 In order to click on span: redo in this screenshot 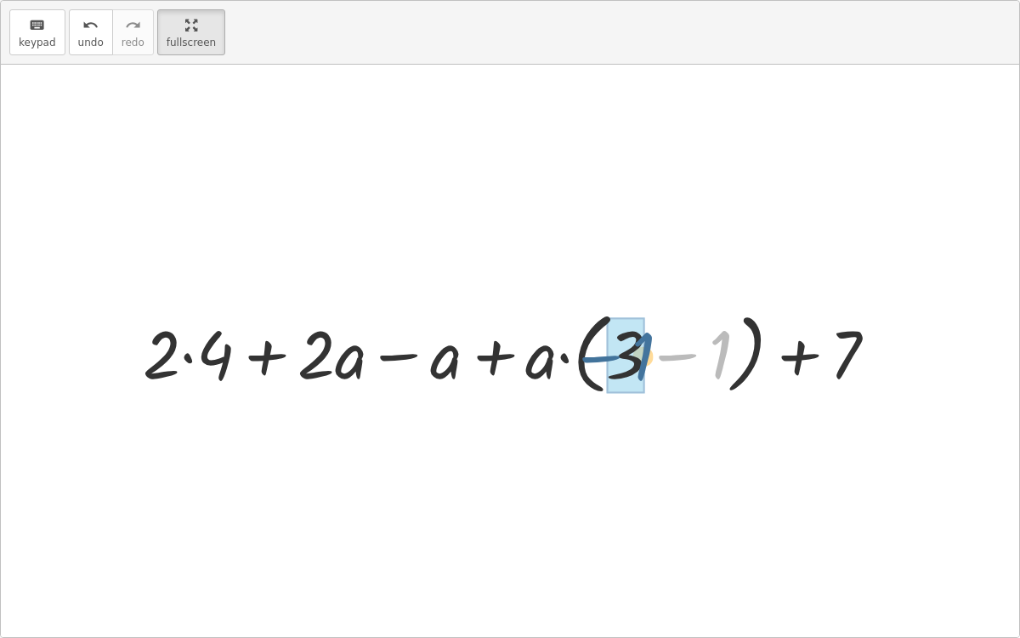, I will do `click(133, 43)`.